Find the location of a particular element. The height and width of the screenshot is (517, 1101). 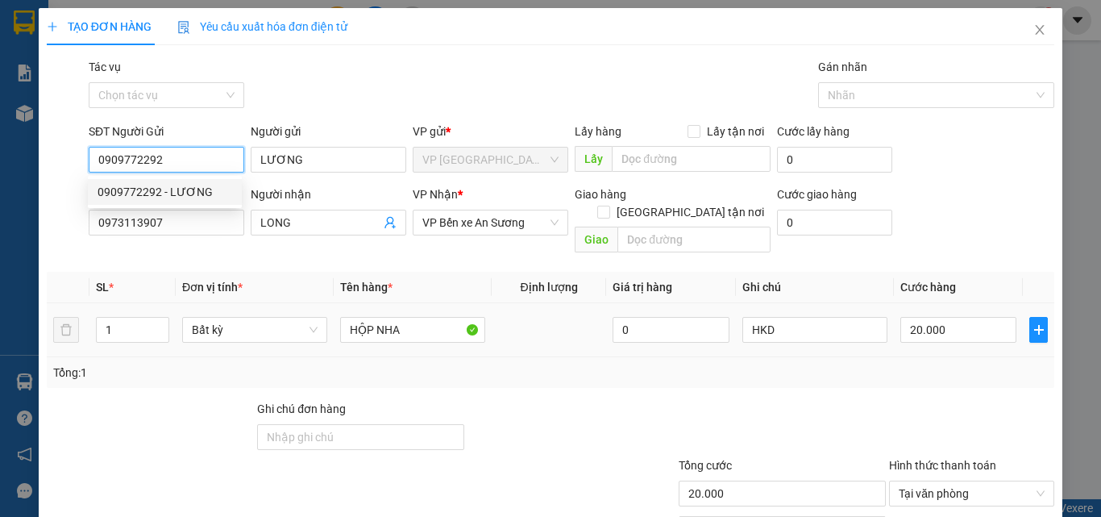

label: Tác vụ is located at coordinates (105, 67).